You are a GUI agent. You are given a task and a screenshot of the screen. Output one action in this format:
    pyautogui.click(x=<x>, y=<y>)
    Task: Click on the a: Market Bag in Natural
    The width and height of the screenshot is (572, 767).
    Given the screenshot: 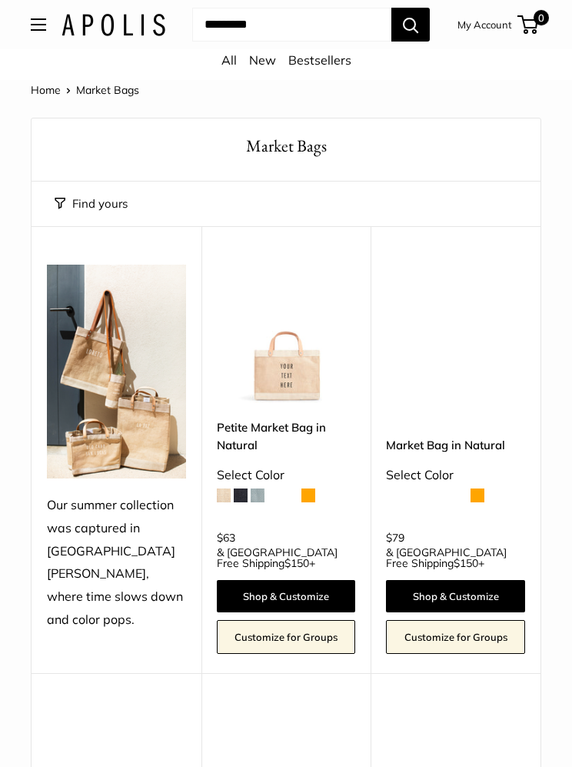 What is the action you would take?
    pyautogui.click(x=456, y=445)
    